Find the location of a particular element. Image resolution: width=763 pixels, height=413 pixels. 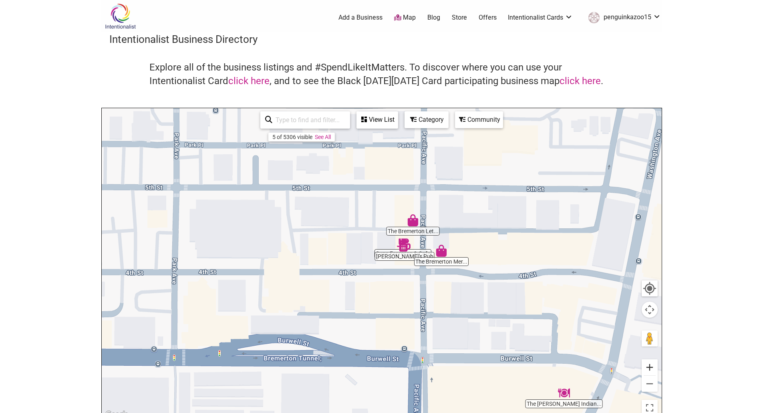

div: The Curry Indian Cuisine & Lounge is located at coordinates (564, 393).